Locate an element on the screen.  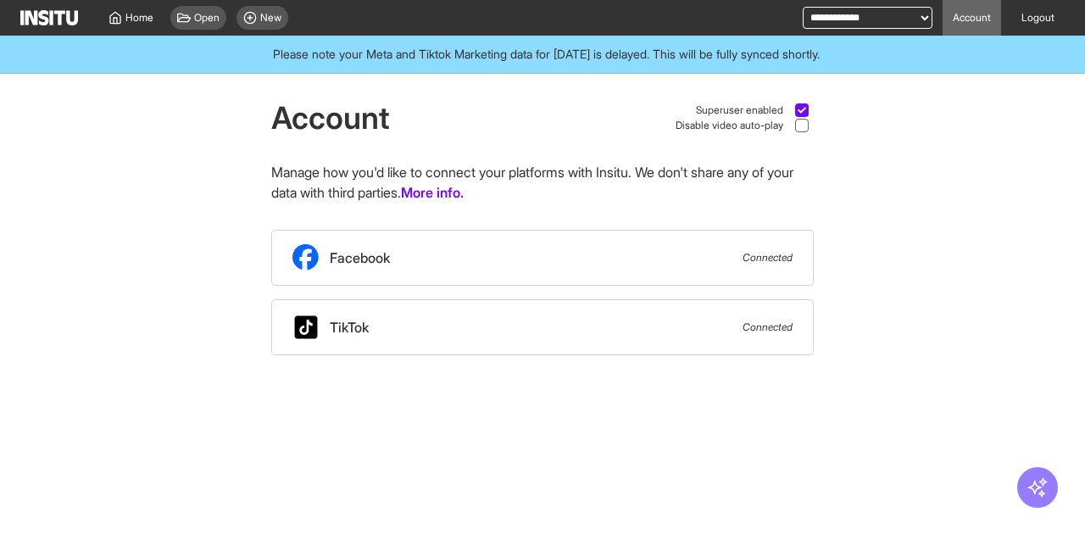
span: Home is located at coordinates (139, 18).